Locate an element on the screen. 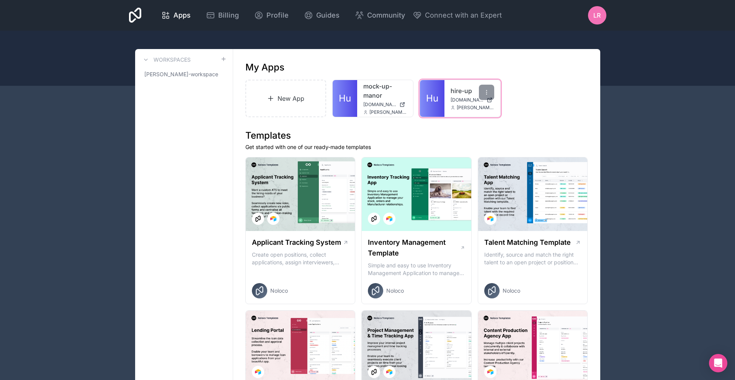 This screenshot has height=380, width=735. h1: Inventory Management Template is located at coordinates (414, 248).